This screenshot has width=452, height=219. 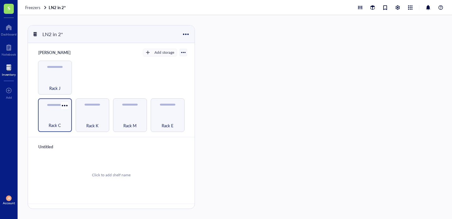 I want to click on div: Add storage, so click(x=164, y=52).